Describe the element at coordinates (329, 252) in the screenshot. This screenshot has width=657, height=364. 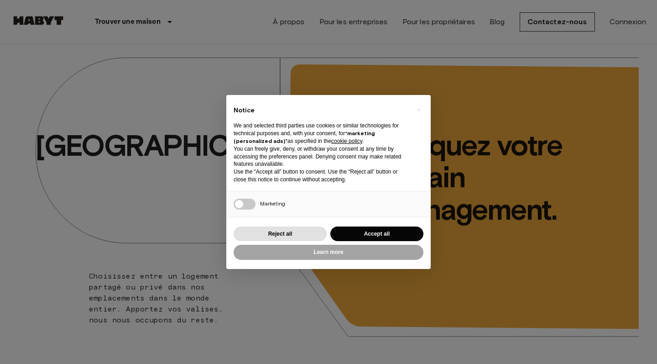
I see `button: Learn more` at that location.